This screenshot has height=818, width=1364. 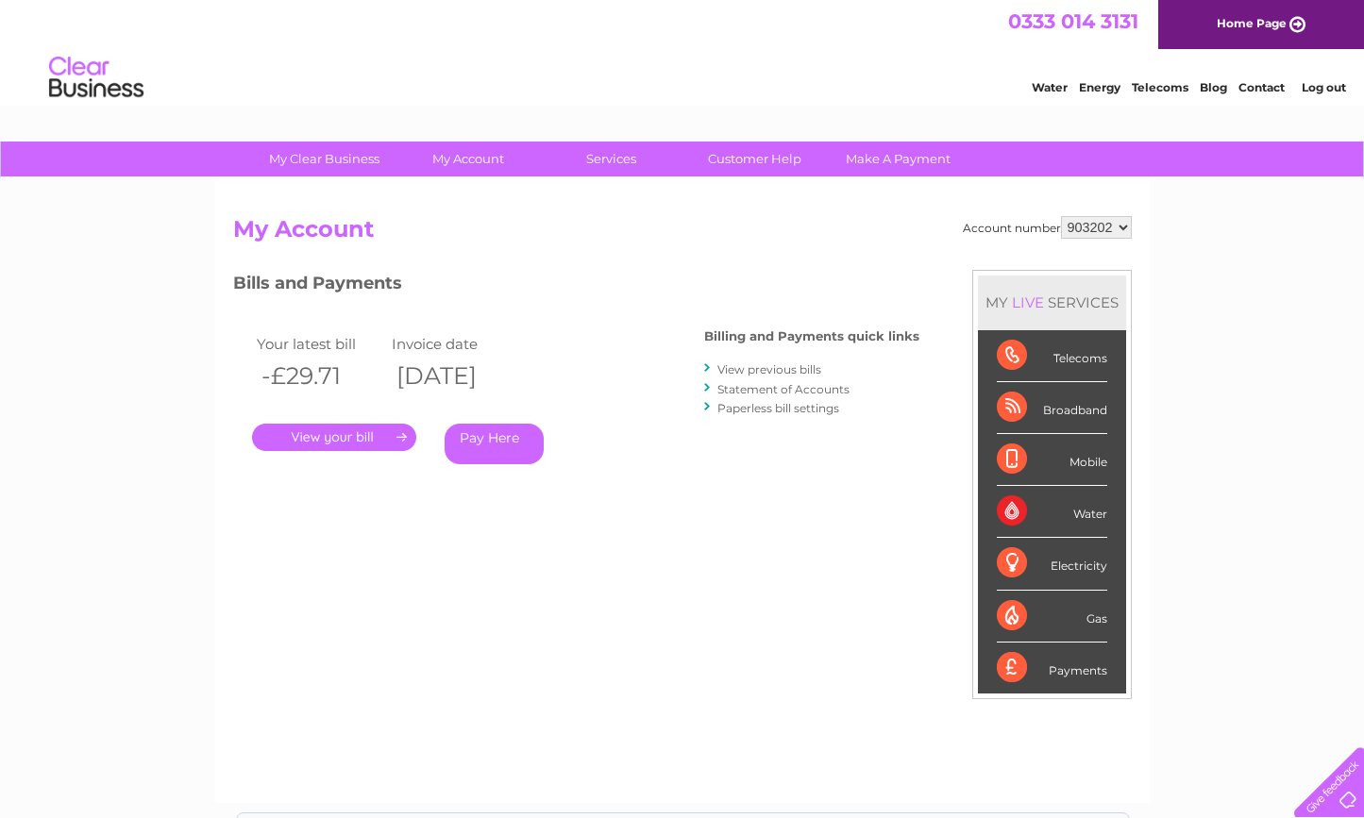 What do you see at coordinates (96, 77) in the screenshot?
I see `img: logo.png` at bounding box center [96, 77].